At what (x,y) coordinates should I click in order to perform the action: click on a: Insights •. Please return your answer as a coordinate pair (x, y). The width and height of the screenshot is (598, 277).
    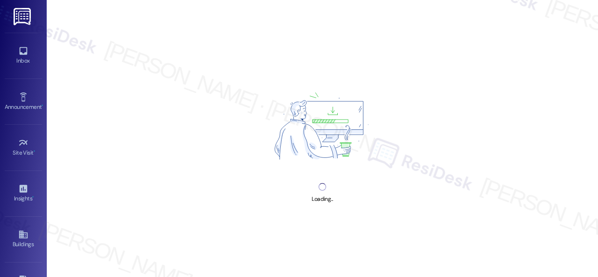
    Looking at the image, I should click on (23, 193).